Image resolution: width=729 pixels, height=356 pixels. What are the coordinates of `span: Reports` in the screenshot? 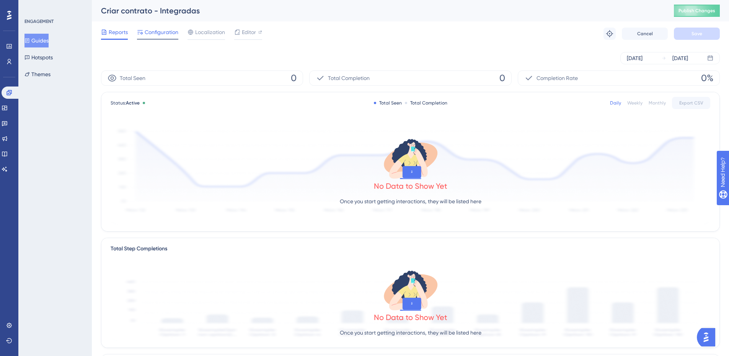 It's located at (118, 32).